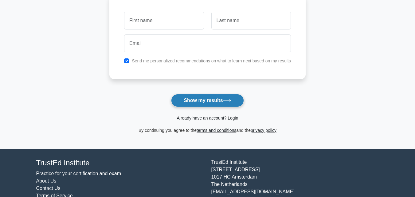 The height and width of the screenshot is (197, 415). I want to click on a: Already have an account? Login, so click(208, 118).